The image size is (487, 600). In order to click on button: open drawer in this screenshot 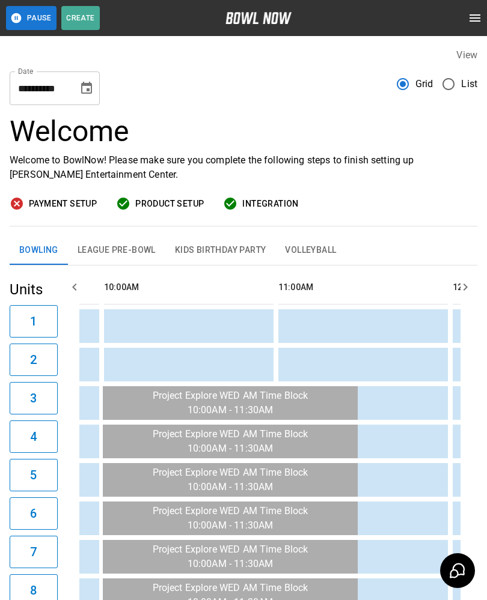, I will do `click(475, 18)`.